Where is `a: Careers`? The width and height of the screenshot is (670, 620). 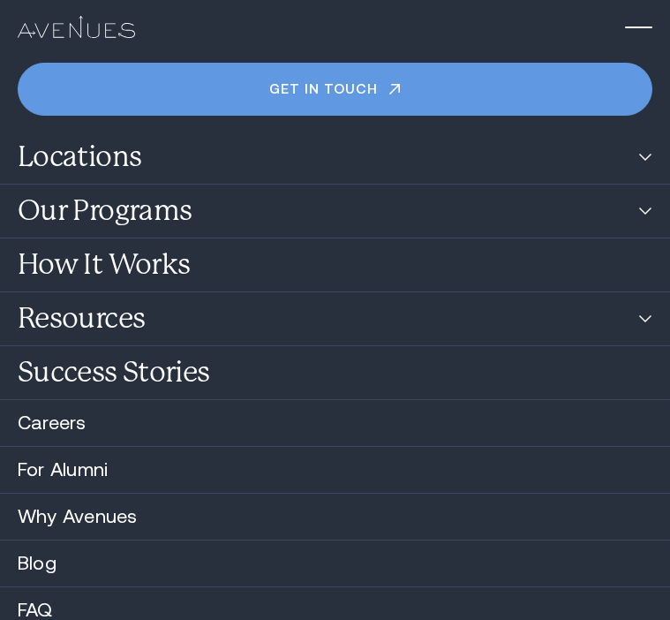
a: Careers is located at coordinates (52, 422).